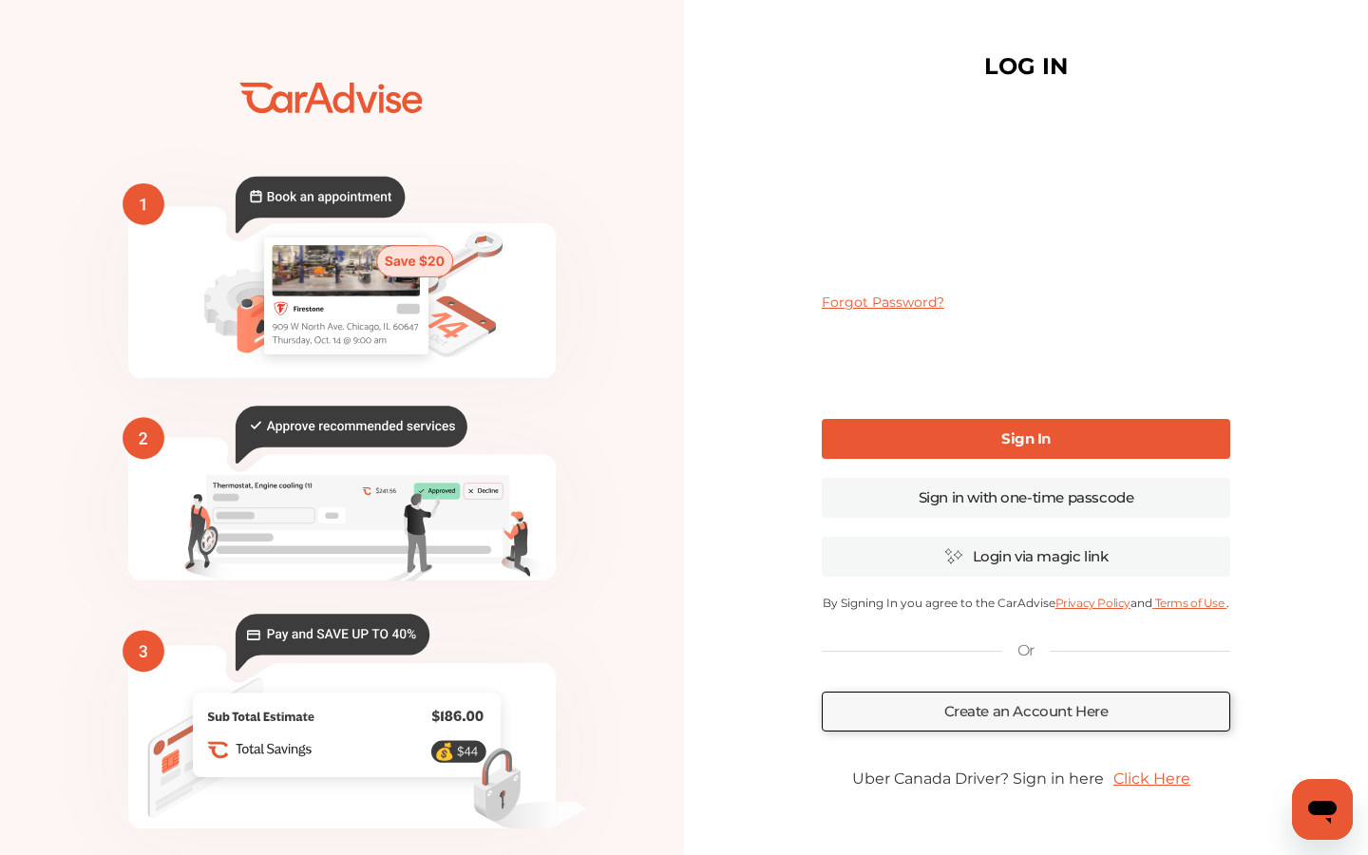  Describe the element at coordinates (1026, 438) in the screenshot. I see `b: Sign In` at that location.